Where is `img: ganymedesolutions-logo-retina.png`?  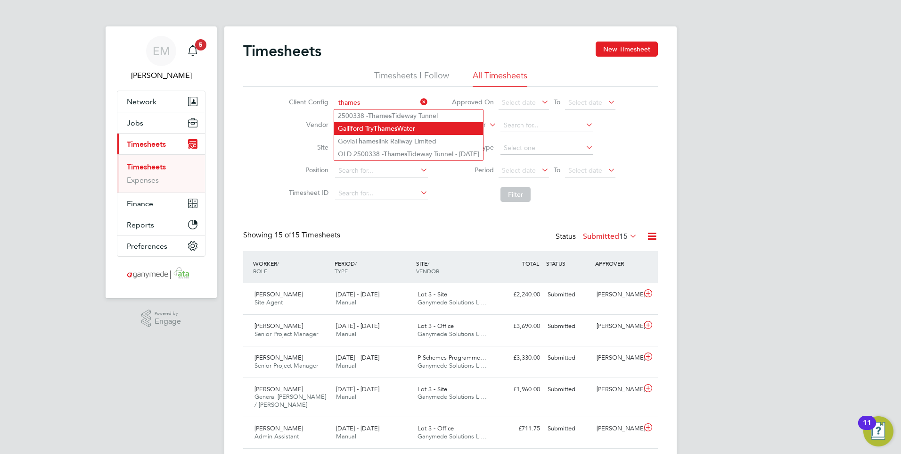 img: ganymedesolutions-logo-retina.png is located at coordinates (161, 273).